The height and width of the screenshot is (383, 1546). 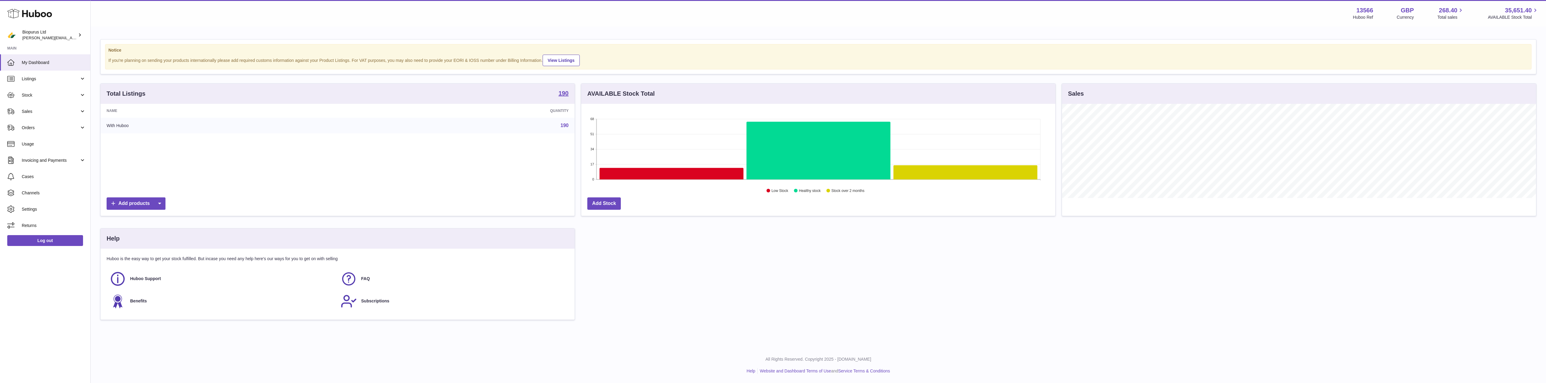 I want to click on text: Healthy stock, so click(x=810, y=191).